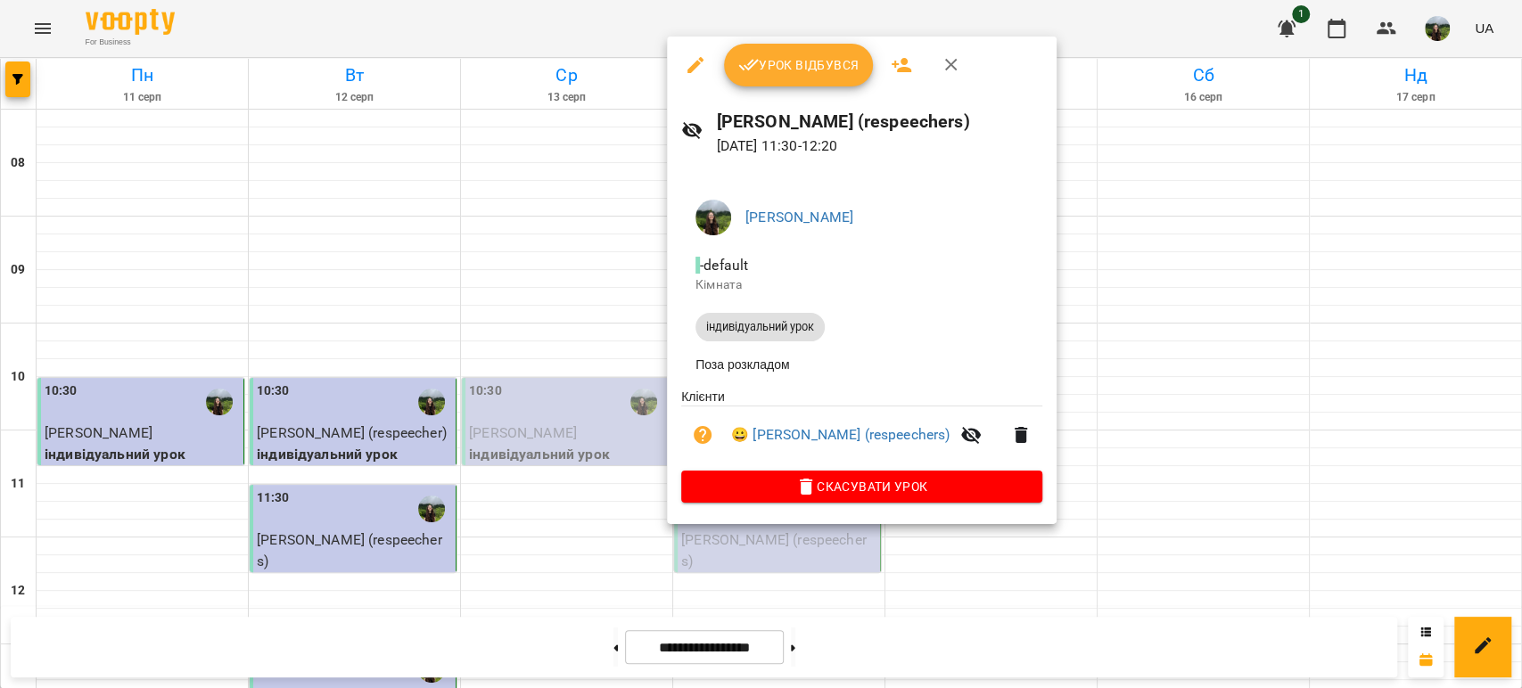 The height and width of the screenshot is (688, 1522). Describe the element at coordinates (861, 285) in the screenshot. I see `p: Кімната` at that location.